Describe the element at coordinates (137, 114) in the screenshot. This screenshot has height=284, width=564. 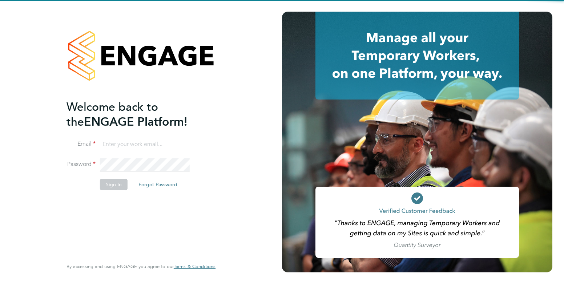
I see `h2: ENGAGE Platform!` at that location.